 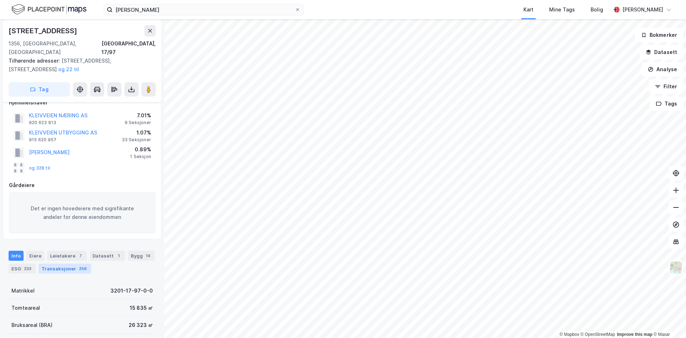 I want to click on div: 256, so click(x=83, y=268).